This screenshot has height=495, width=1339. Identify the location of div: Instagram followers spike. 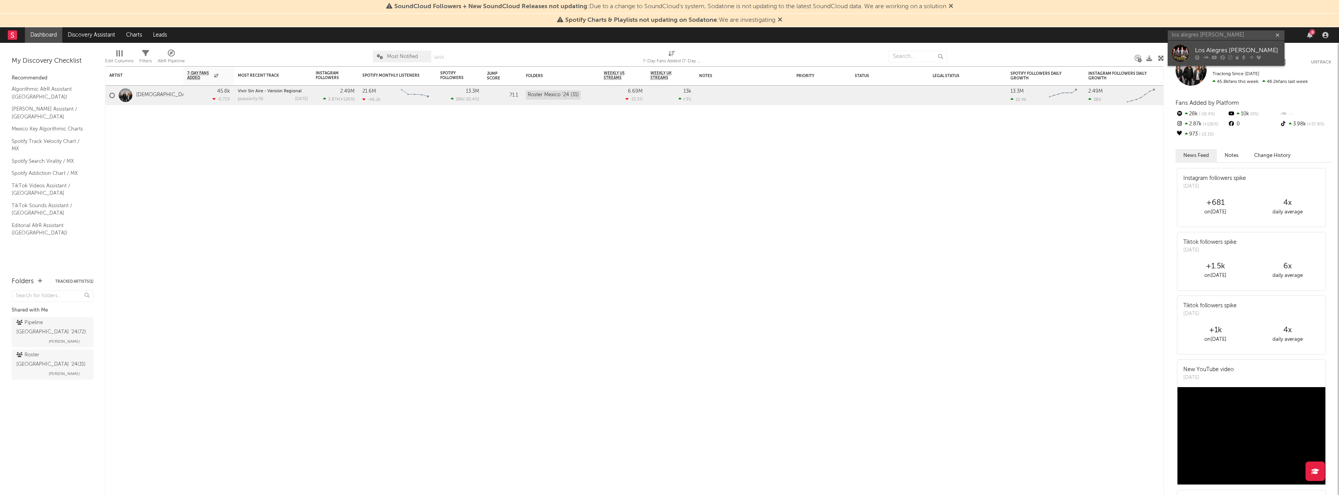
(1214, 178).